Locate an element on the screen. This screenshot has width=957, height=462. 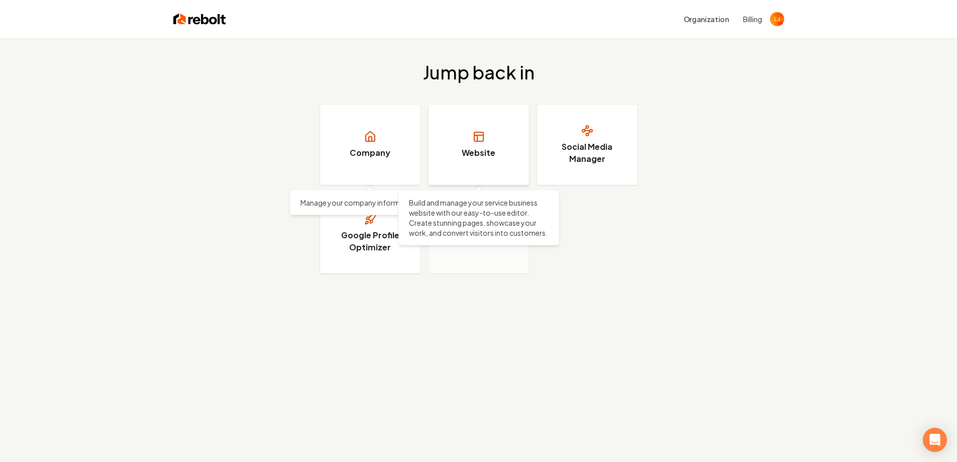
a: Website is located at coordinates (479, 145).